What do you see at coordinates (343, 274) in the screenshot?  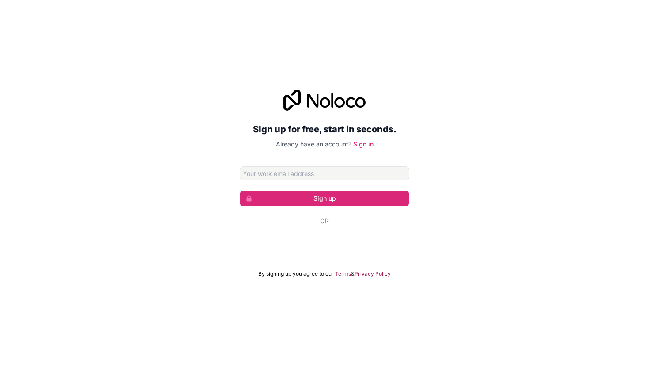 I see `a: Terms` at bounding box center [343, 274].